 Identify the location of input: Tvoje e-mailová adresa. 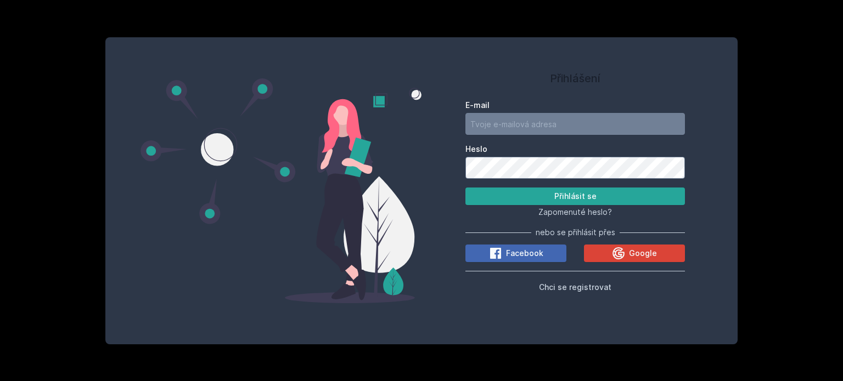
(575, 124).